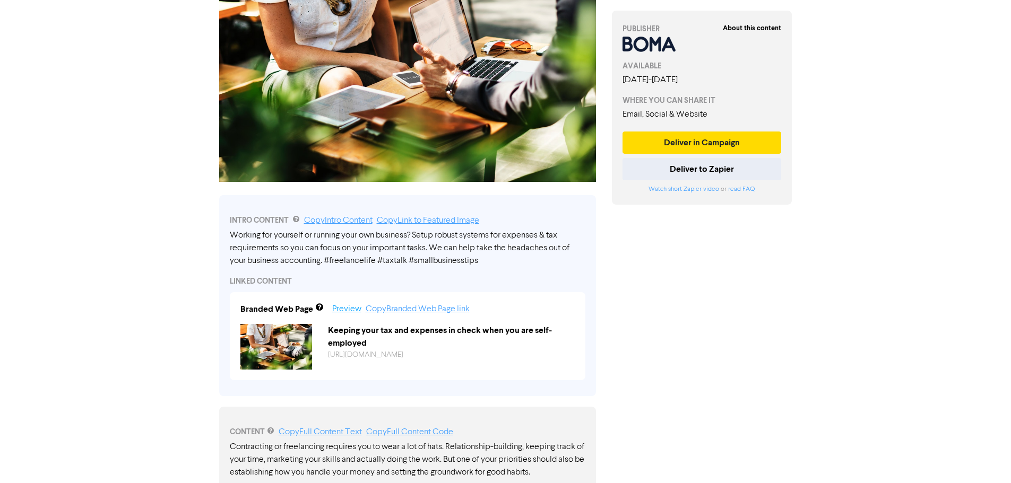  Describe the element at coordinates (407, 221) in the screenshot. I see `div: INTRO CONTENT` at that location.